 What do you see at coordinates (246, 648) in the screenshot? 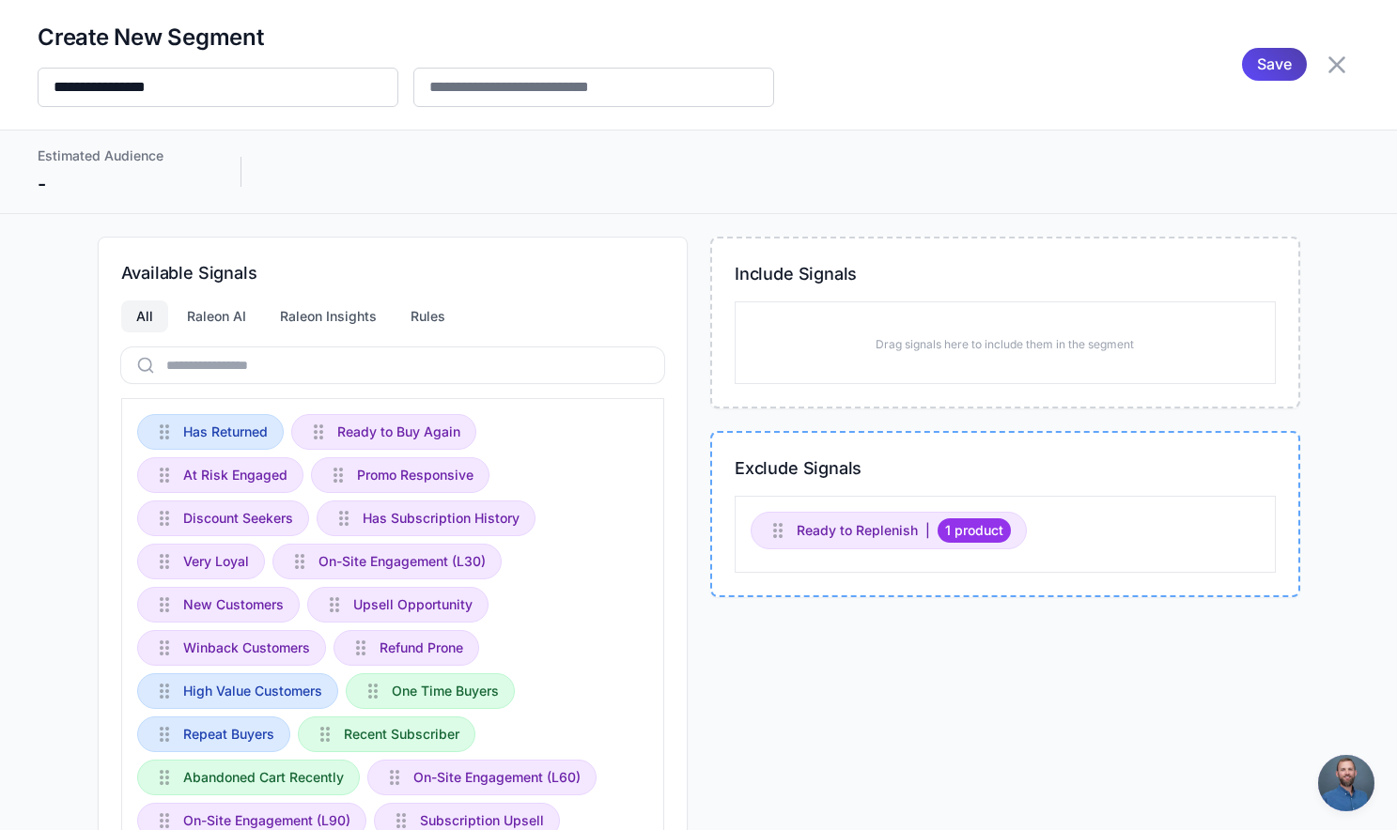
I see `span: Winback Customers` at bounding box center [246, 648].